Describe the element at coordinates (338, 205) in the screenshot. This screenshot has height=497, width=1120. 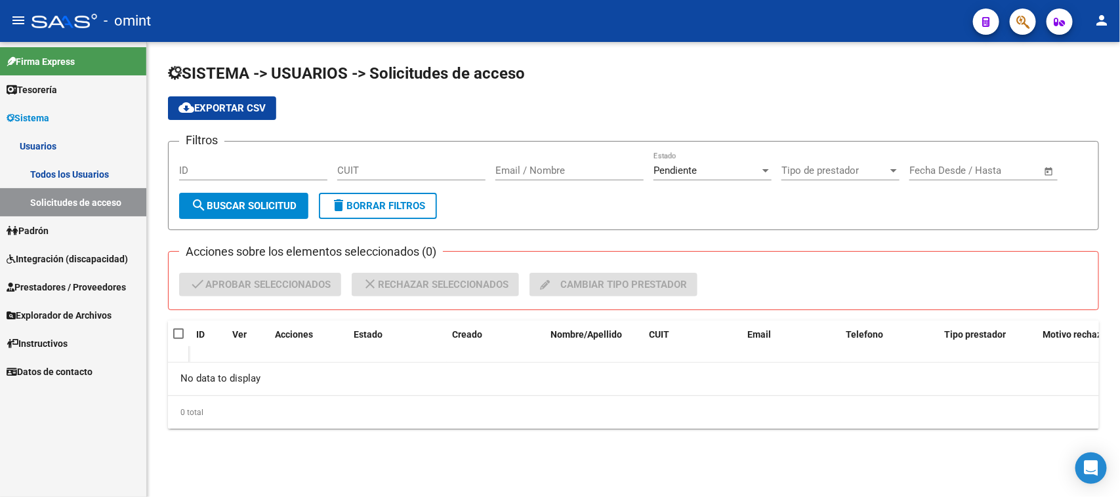
I see `mat-icon: delete` at that location.